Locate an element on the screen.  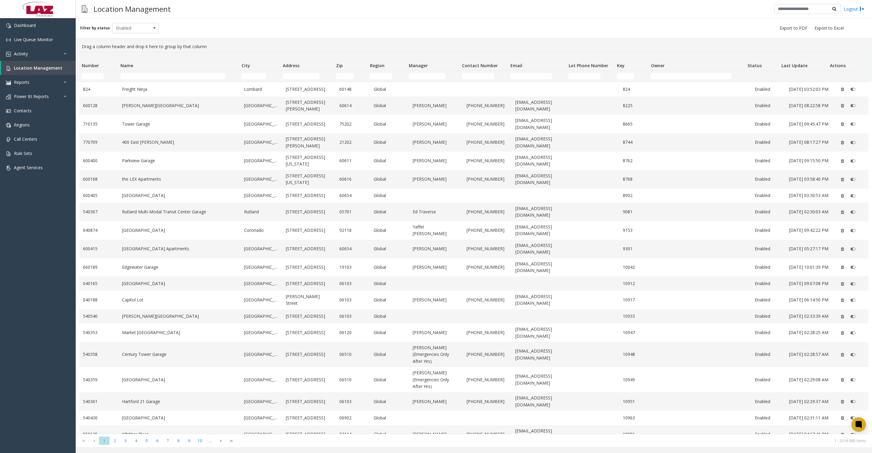
span: Activity is located at coordinates (21, 54).